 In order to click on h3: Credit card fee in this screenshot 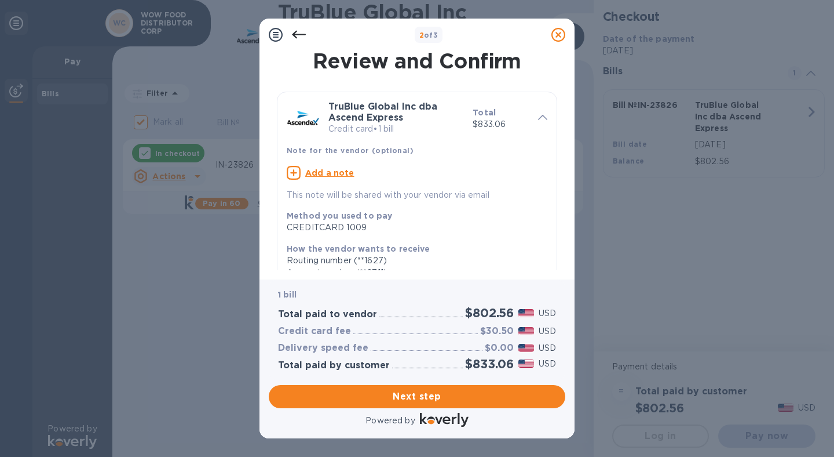, I will do `click(315, 331)`.